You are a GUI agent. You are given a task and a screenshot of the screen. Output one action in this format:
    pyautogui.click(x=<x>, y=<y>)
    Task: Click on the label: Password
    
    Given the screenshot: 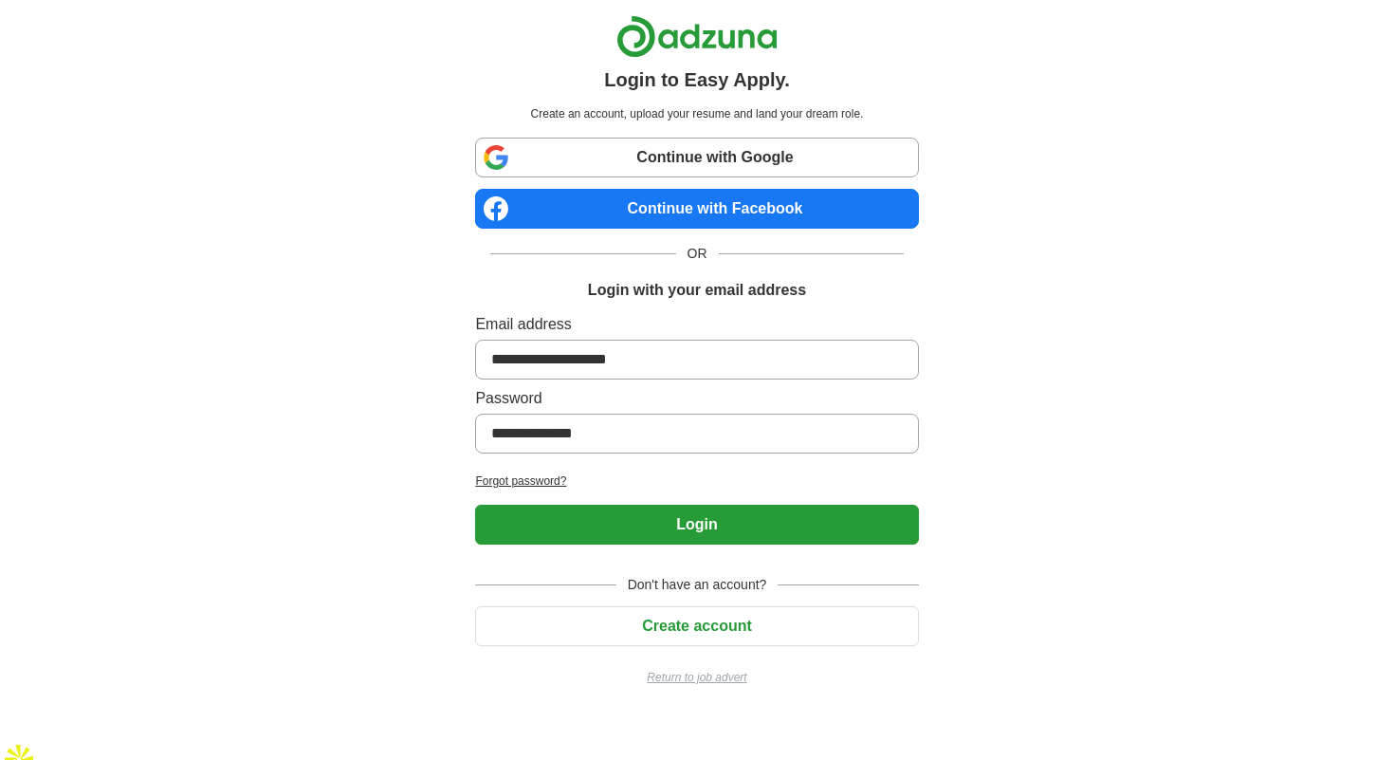 What is the action you would take?
    pyautogui.click(x=696, y=398)
    